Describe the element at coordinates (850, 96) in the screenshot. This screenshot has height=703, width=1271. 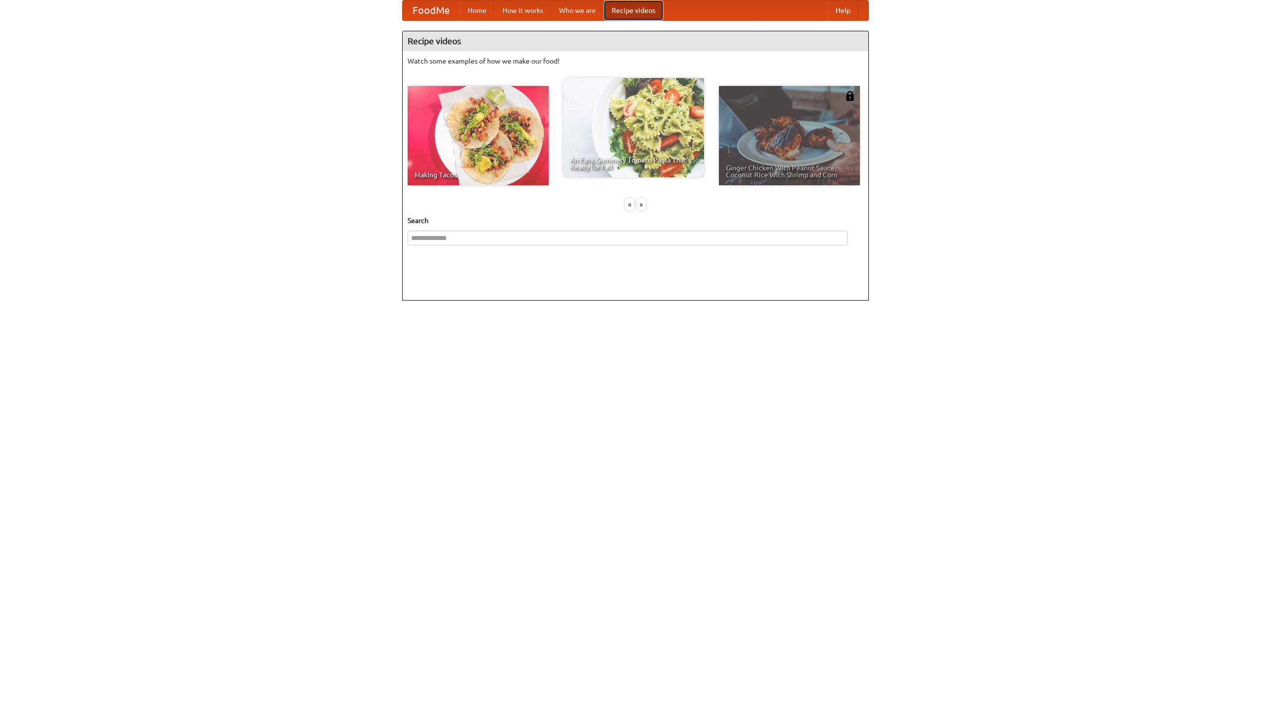
I see `img: 483408.png` at that location.